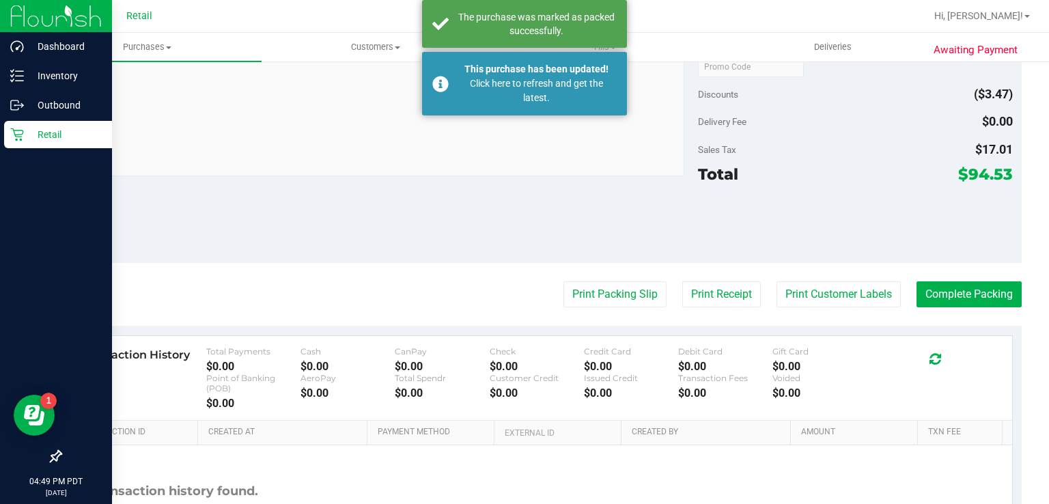  Describe the element at coordinates (717, 150) in the screenshot. I see `span: Sales Tax` at that location.